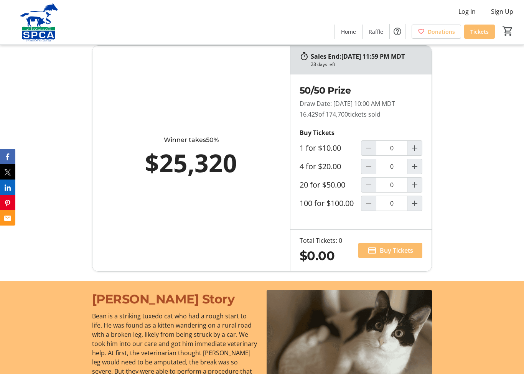 The height and width of the screenshot is (374, 524). I want to click on span: Sign Up, so click(502, 12).